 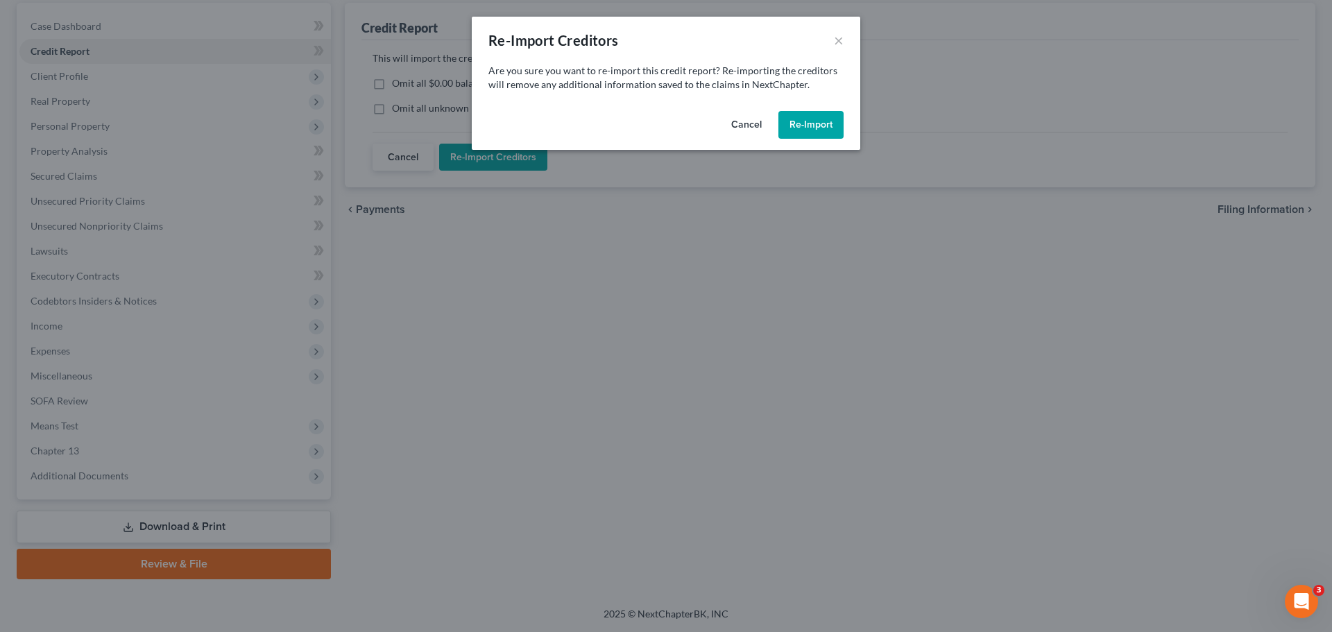 I want to click on p: Are you sure you want to re-import this credit report? Re-importing the creditors will remove any..., so click(x=666, y=78).